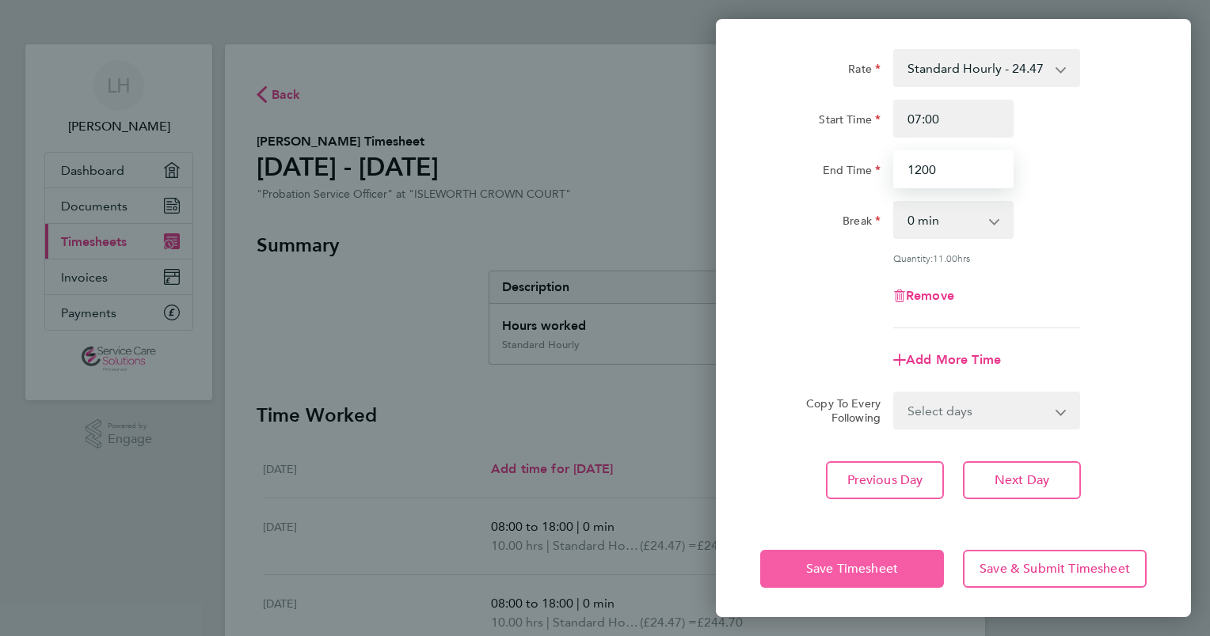  What do you see at coordinates (852, 569) in the screenshot?
I see `span: Save Timesheet` at bounding box center [852, 569].